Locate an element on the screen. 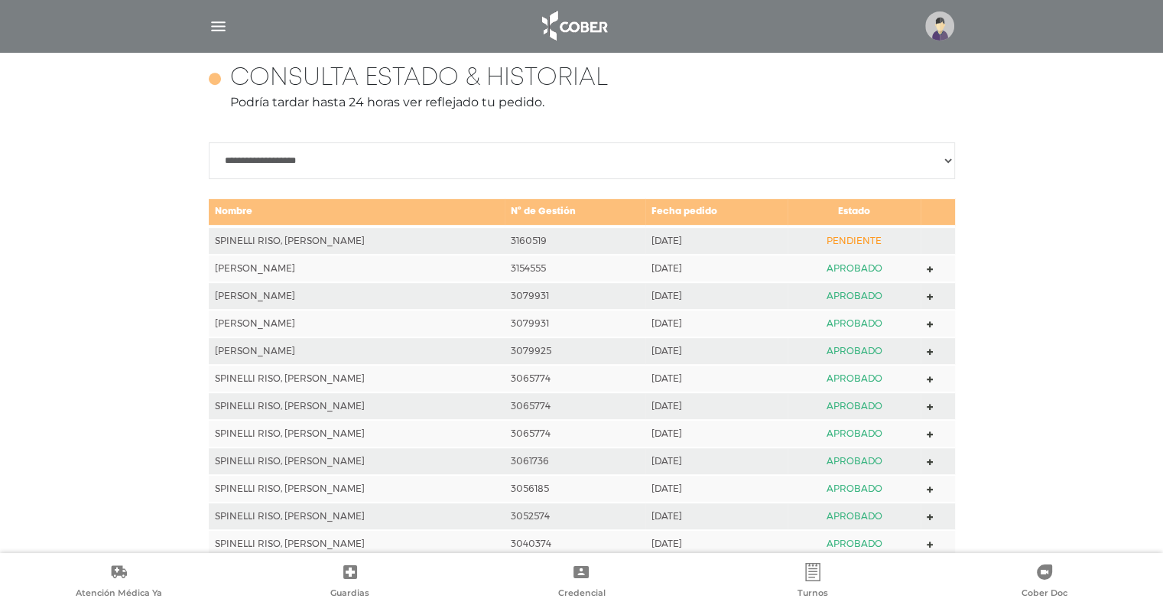  td: PENDIENTE is located at coordinates (853, 240).